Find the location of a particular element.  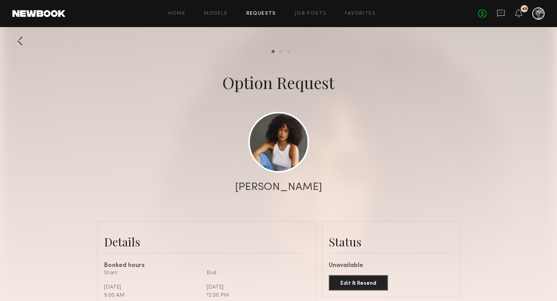

div: Status is located at coordinates (391, 242).